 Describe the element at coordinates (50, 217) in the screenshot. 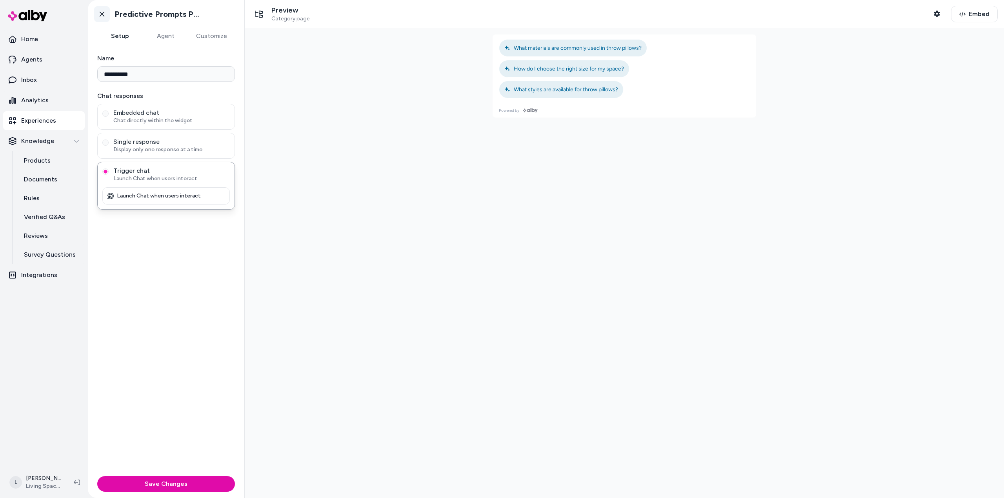

I see `a: Verified Q&As` at that location.